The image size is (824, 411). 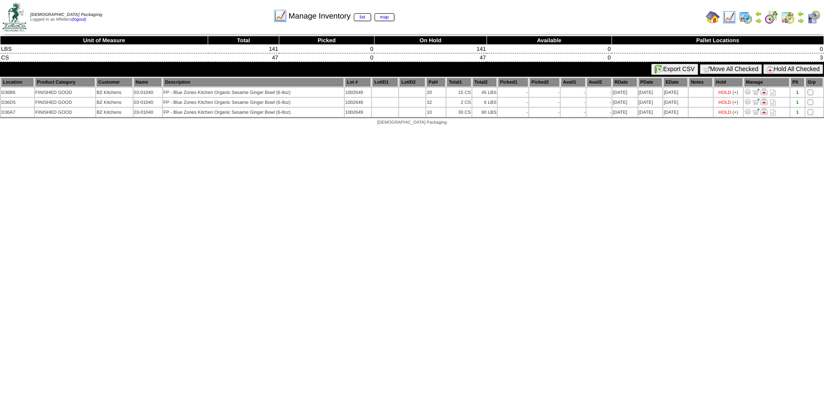 I want to click on i: Note, so click(x=772, y=93).